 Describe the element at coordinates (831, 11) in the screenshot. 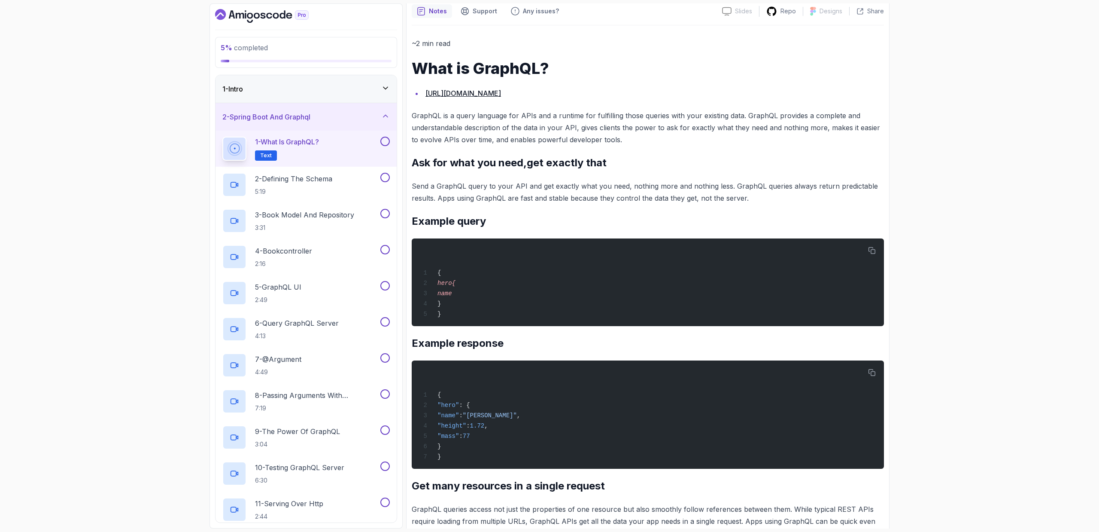

I see `p: Designs` at that location.